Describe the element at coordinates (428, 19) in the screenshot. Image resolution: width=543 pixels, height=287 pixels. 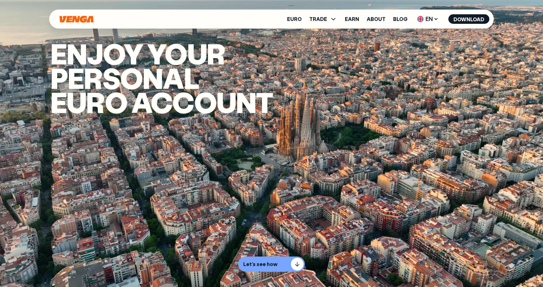
I see `span: EN` at that location.